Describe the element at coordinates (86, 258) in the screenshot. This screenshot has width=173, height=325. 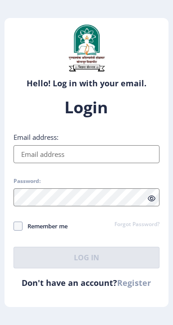
I see `button: Log In` at that location.